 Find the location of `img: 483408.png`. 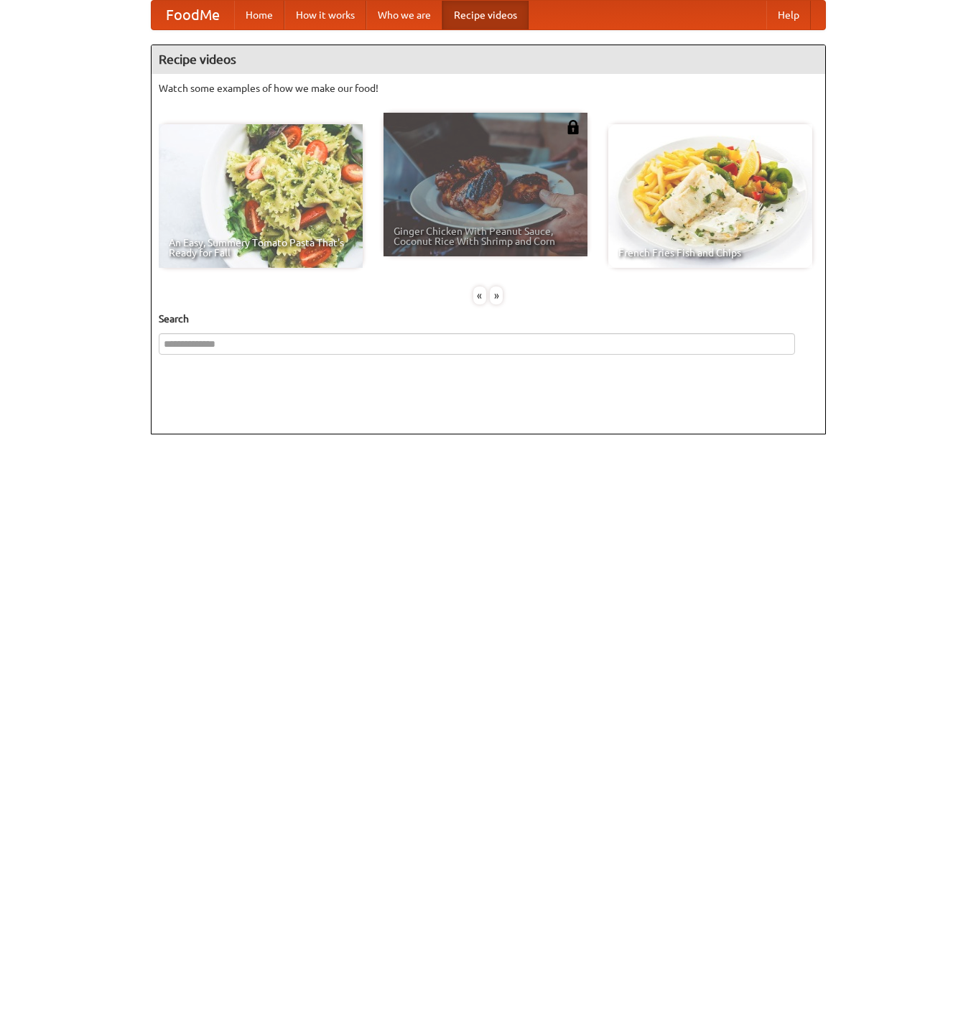

img: 483408.png is located at coordinates (573, 127).